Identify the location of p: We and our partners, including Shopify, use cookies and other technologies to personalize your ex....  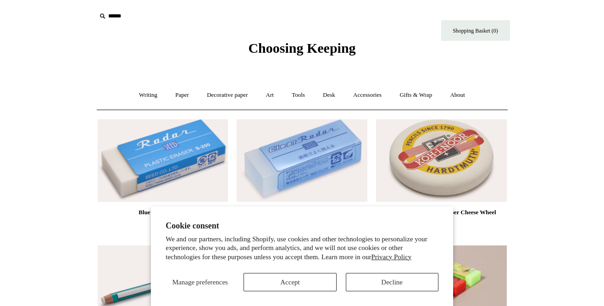
(302, 248).